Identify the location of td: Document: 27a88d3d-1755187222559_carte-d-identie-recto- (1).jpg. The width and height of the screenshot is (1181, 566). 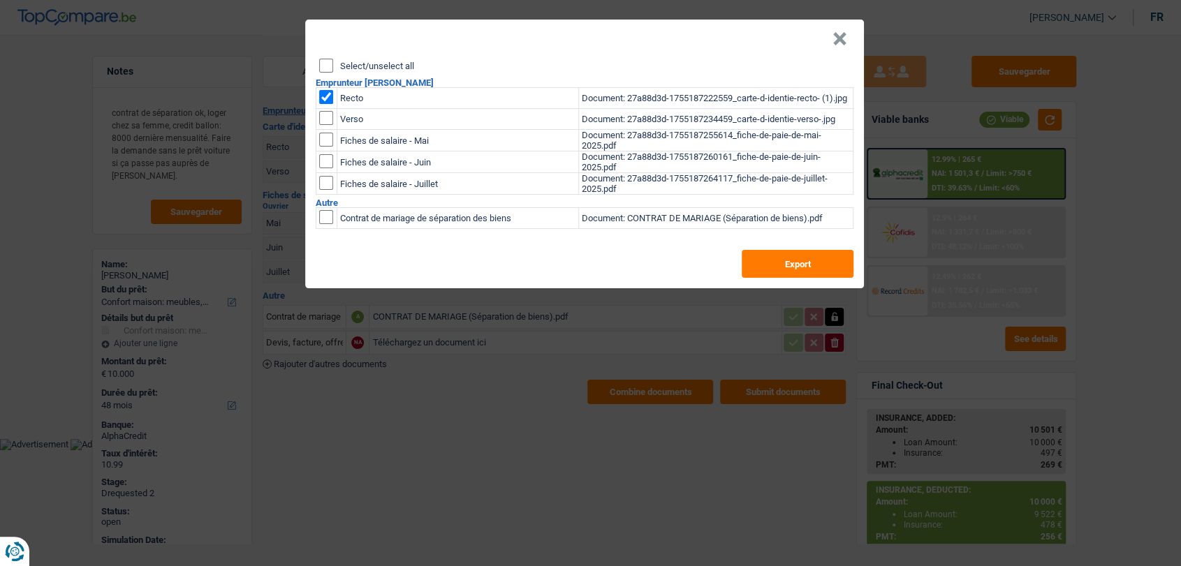
(716, 98).